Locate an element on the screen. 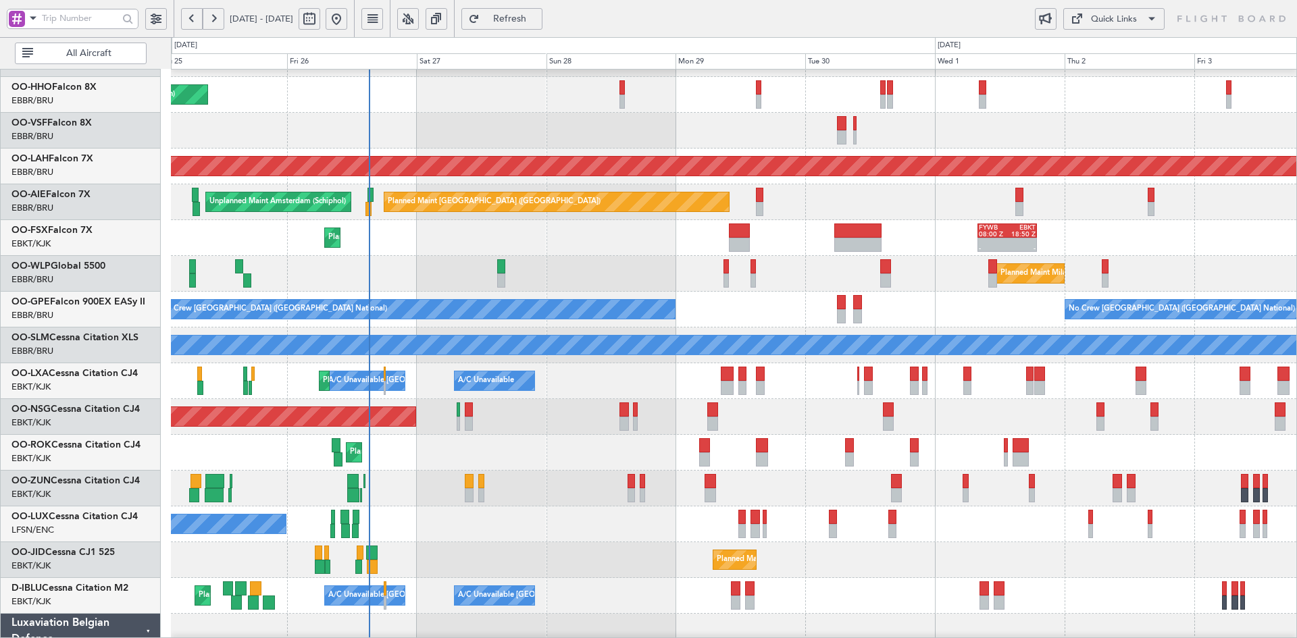  div: Sun 28 is located at coordinates (611, 61).